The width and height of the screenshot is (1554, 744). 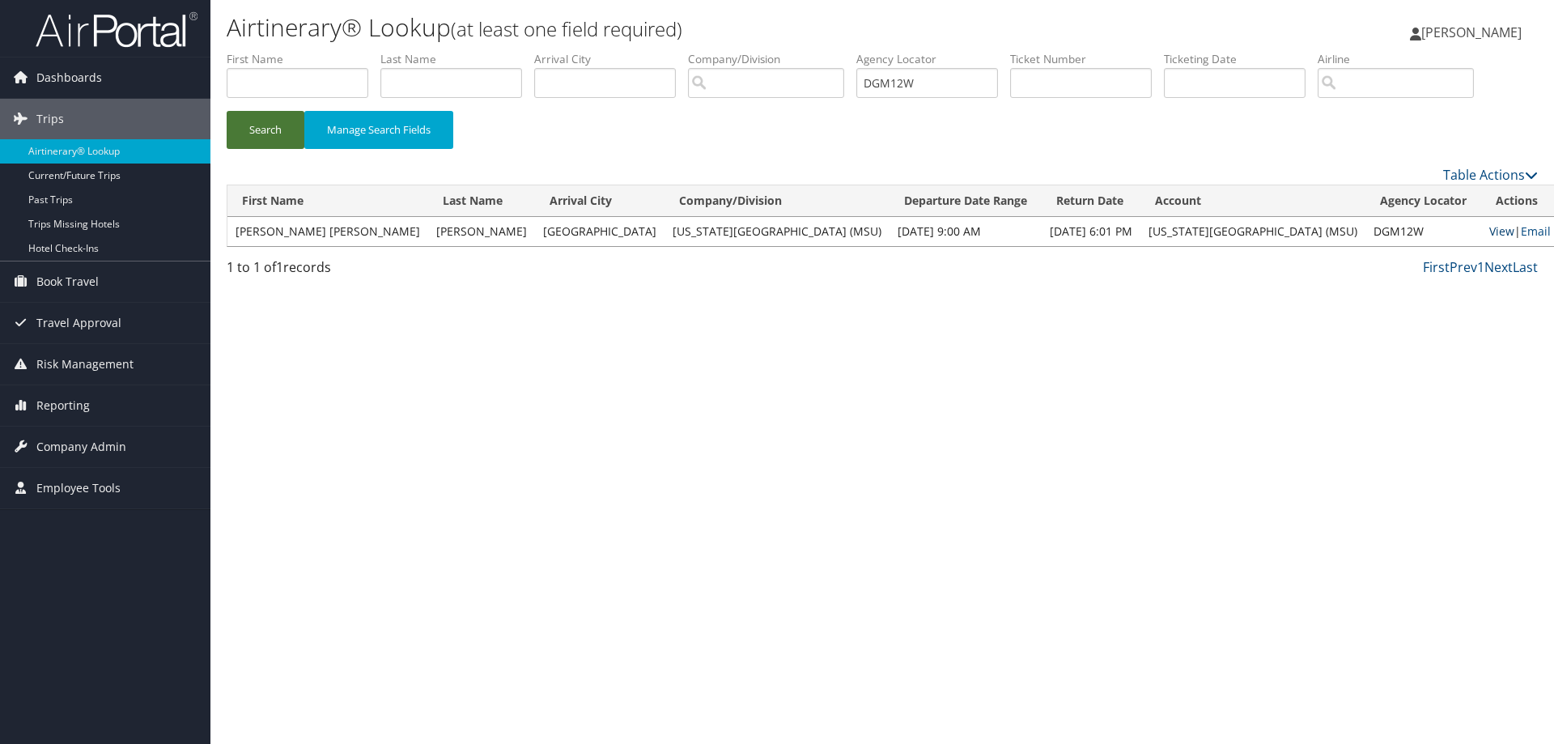 What do you see at coordinates (567, 28) in the screenshot?
I see `small: (at least one field required)` at bounding box center [567, 28].